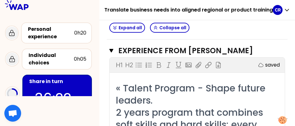 This screenshot has height=126, width=295. What do you see at coordinates (129, 65) in the screenshot?
I see `p: H2` at bounding box center [129, 65].